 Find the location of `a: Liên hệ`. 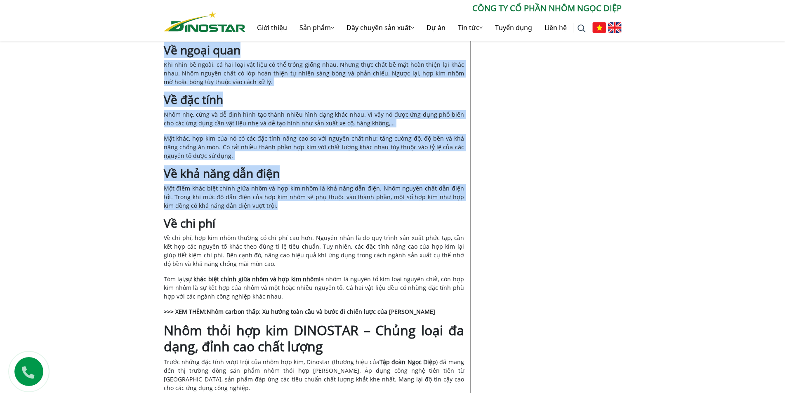

a: Liên hệ is located at coordinates (556, 28).